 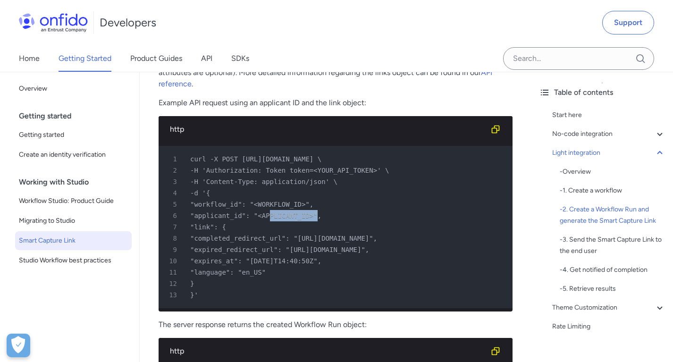 What do you see at coordinates (73, 221) in the screenshot?
I see `span: Migrating to Studio` at bounding box center [73, 221].